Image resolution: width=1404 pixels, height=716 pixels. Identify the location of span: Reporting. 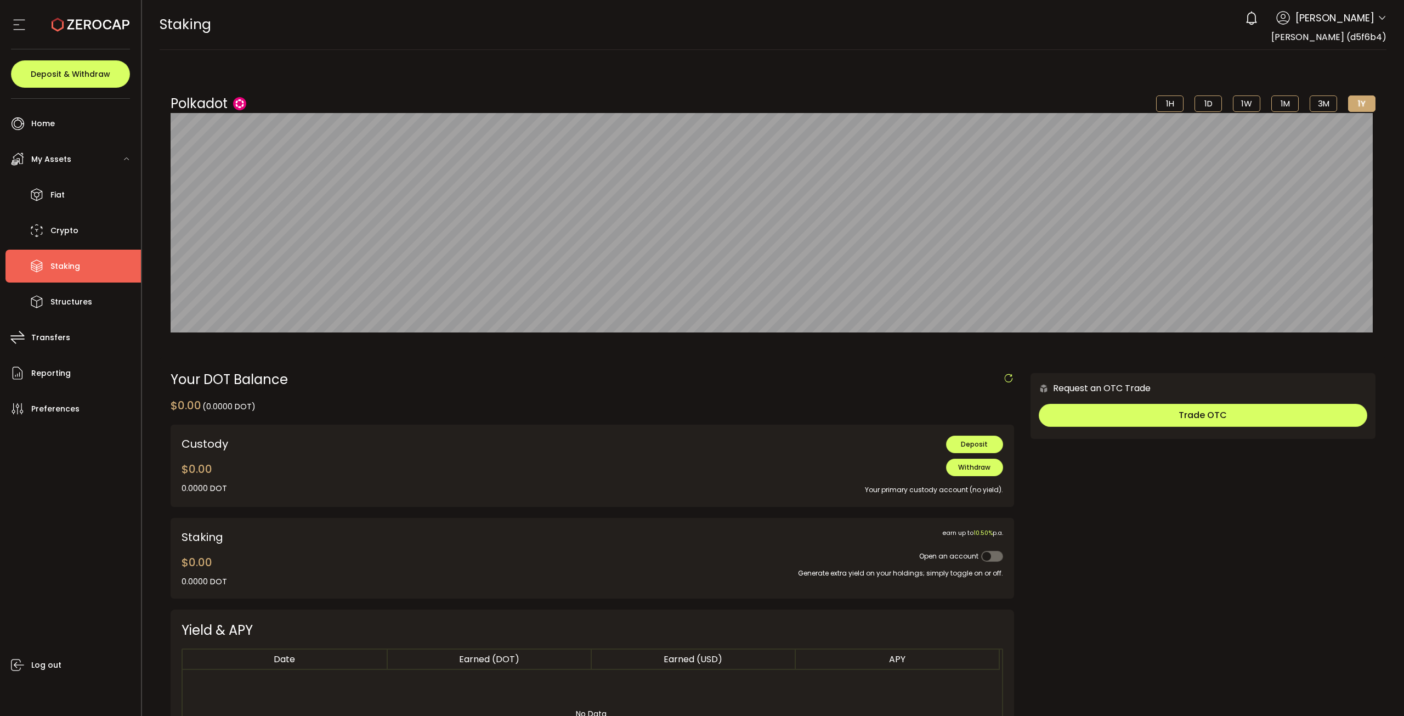
(51, 373).